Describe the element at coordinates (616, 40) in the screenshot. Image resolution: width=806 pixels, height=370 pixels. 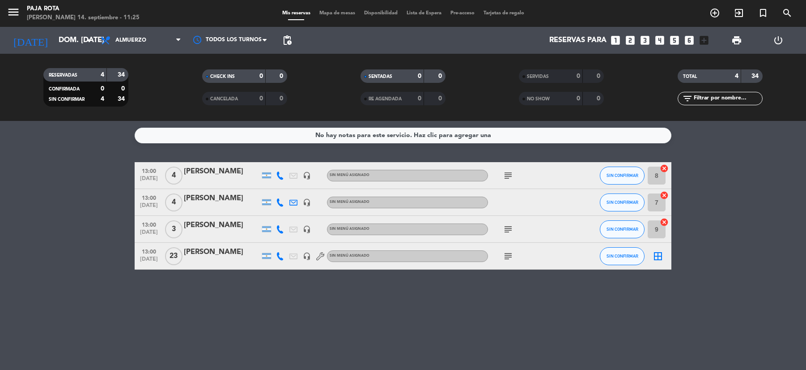
I see `i: looks_one` at that location.